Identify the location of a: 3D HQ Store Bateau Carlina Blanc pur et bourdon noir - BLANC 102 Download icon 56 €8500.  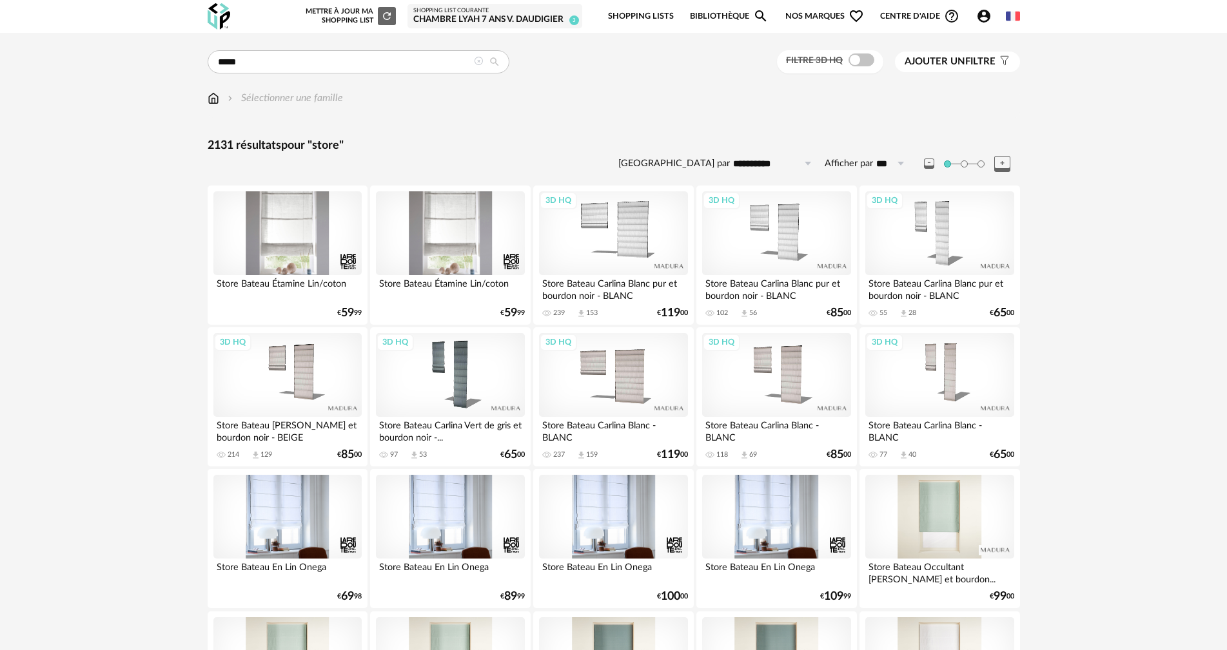
(776, 255).